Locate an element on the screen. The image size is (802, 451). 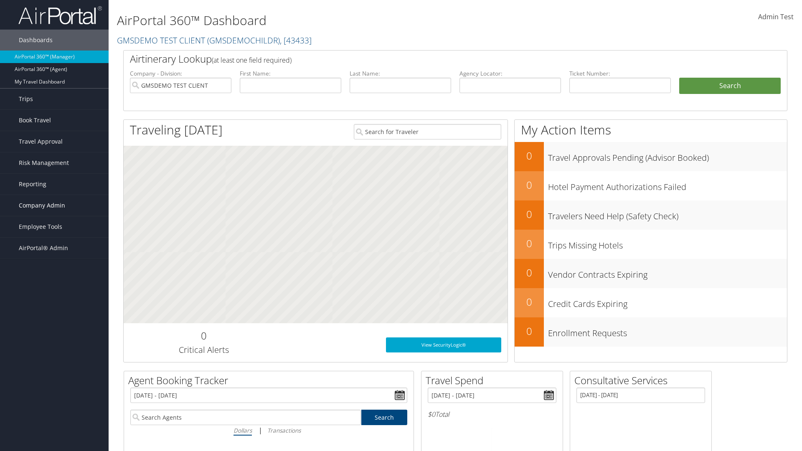
a: 0Vendor Contracts Expiring is located at coordinates (651, 273).